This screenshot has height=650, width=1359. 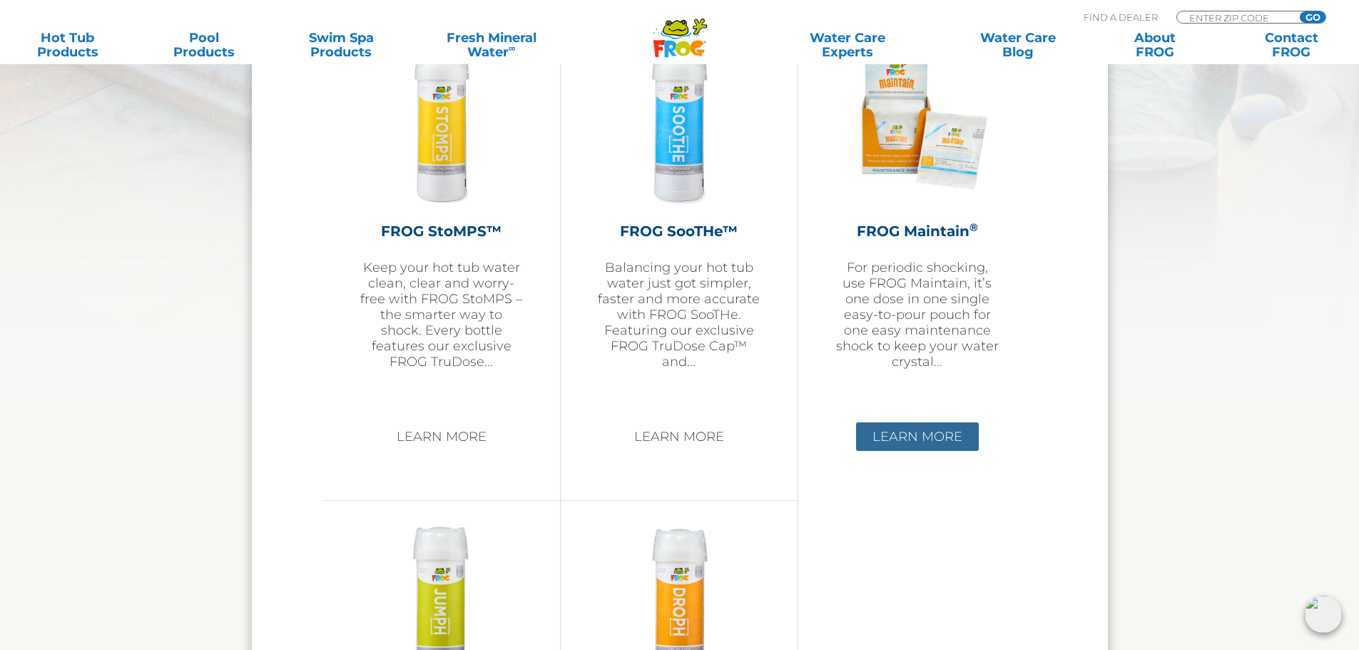 I want to click on img: FROG Maintain® 12 pack open box, so click(x=917, y=123).